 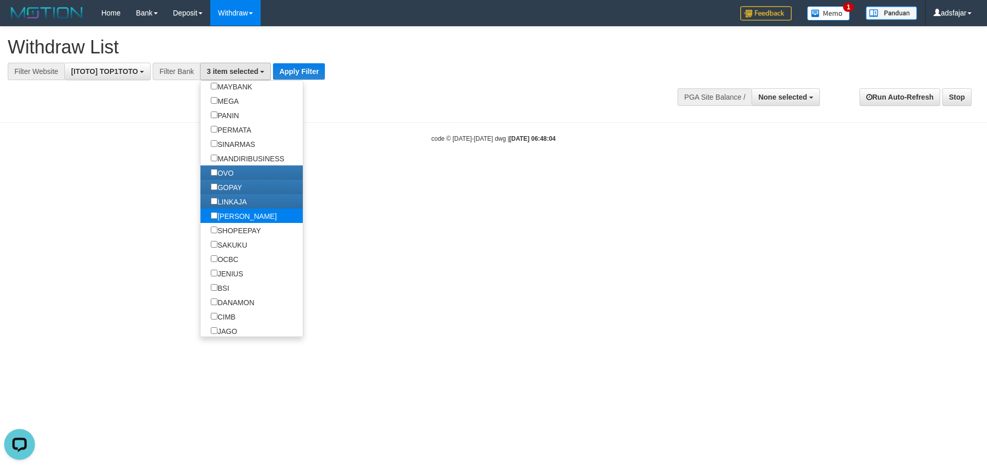 I want to click on label: OVO, so click(x=222, y=173).